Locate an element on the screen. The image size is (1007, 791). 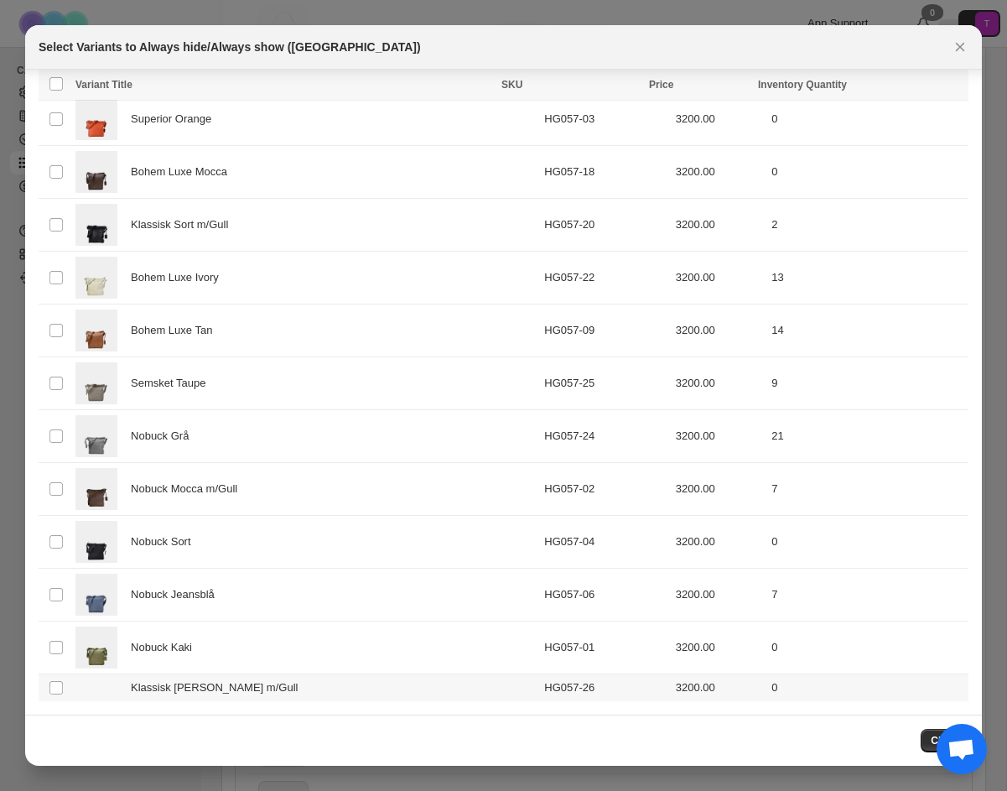
img: Veske_Hippi_Grace_Lille_Amsterdam_Bohem_Luxe_Tan.jpg is located at coordinates (96, 330).